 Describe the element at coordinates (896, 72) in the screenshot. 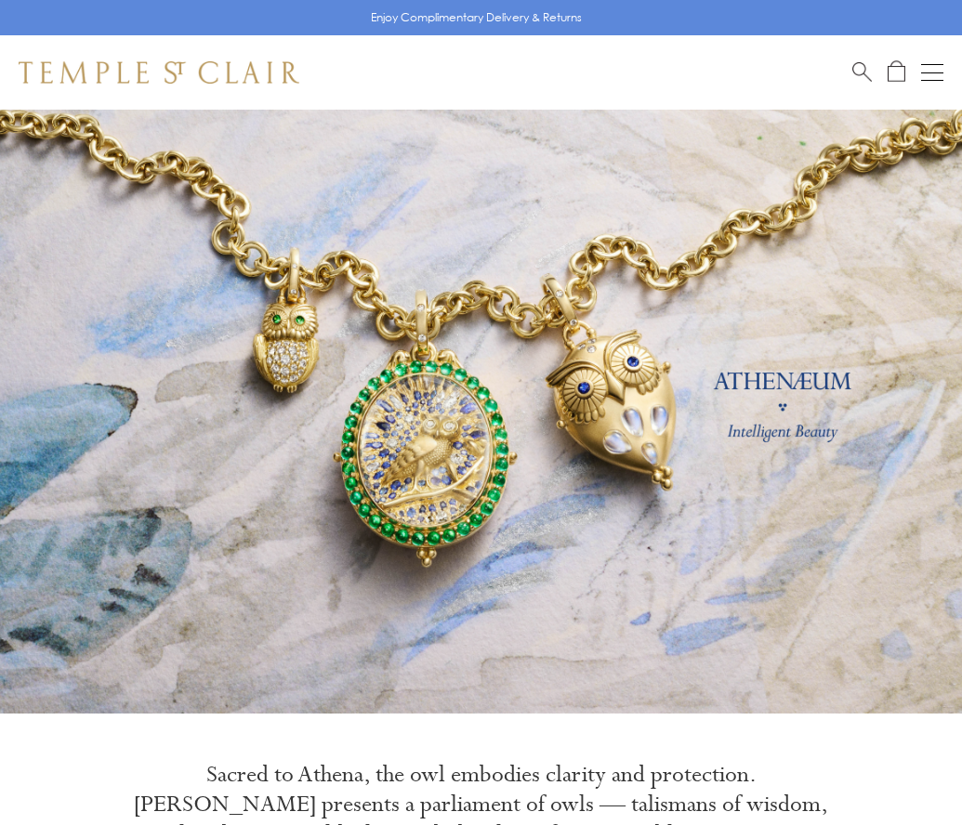

I see `a: Open Shopping Bag` at that location.